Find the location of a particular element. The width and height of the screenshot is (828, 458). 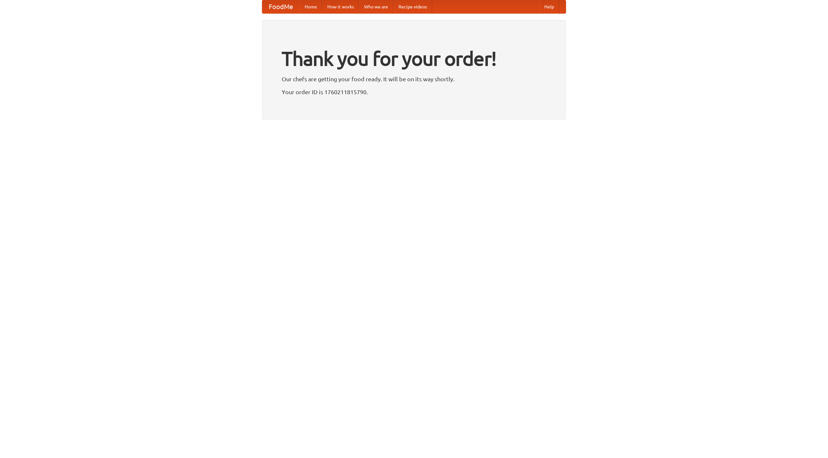

a: FoodMe is located at coordinates (281, 7).